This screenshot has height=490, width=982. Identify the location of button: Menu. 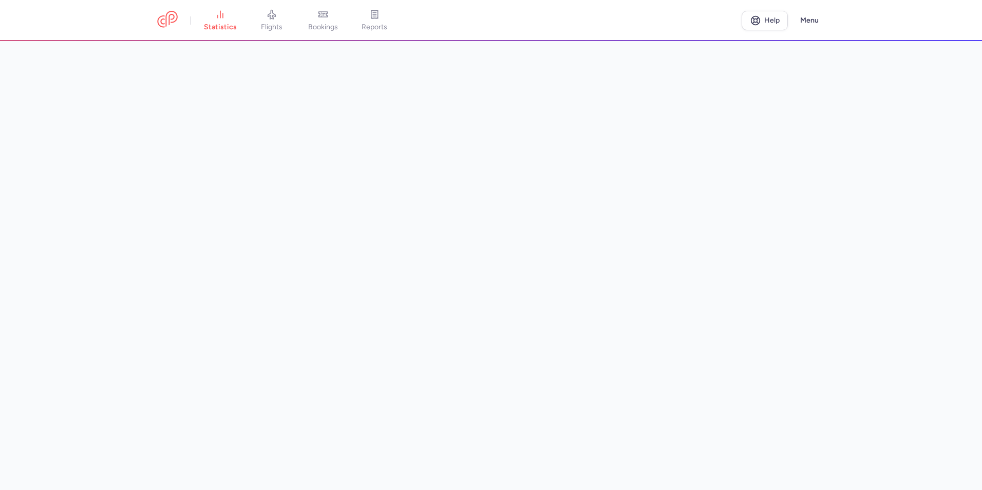
(810, 21).